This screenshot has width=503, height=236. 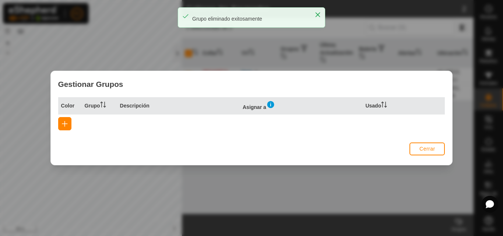 What do you see at coordinates (251, 84) in the screenshot?
I see `div: Gestionar Grupos` at bounding box center [251, 84].